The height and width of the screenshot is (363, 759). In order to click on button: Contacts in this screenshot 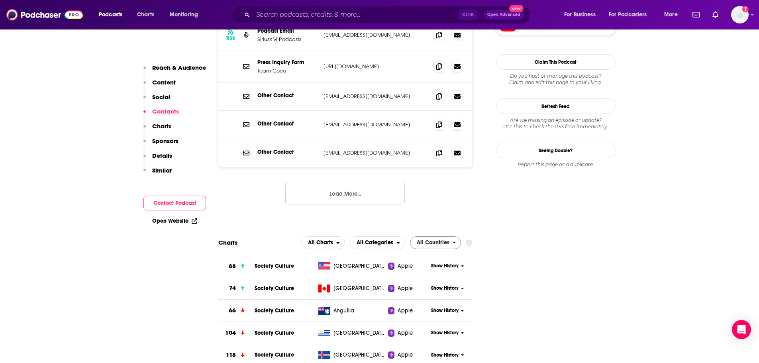, I will do `click(161, 115)`.